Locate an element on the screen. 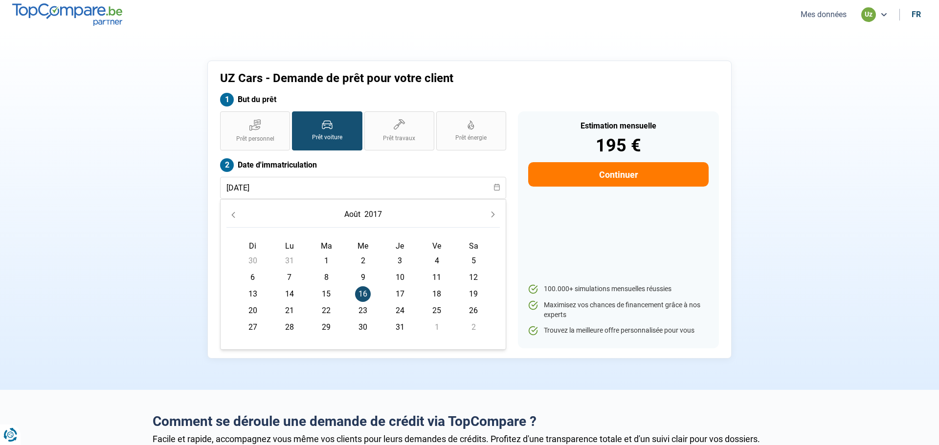  span: 15 is located at coordinates (326, 294).